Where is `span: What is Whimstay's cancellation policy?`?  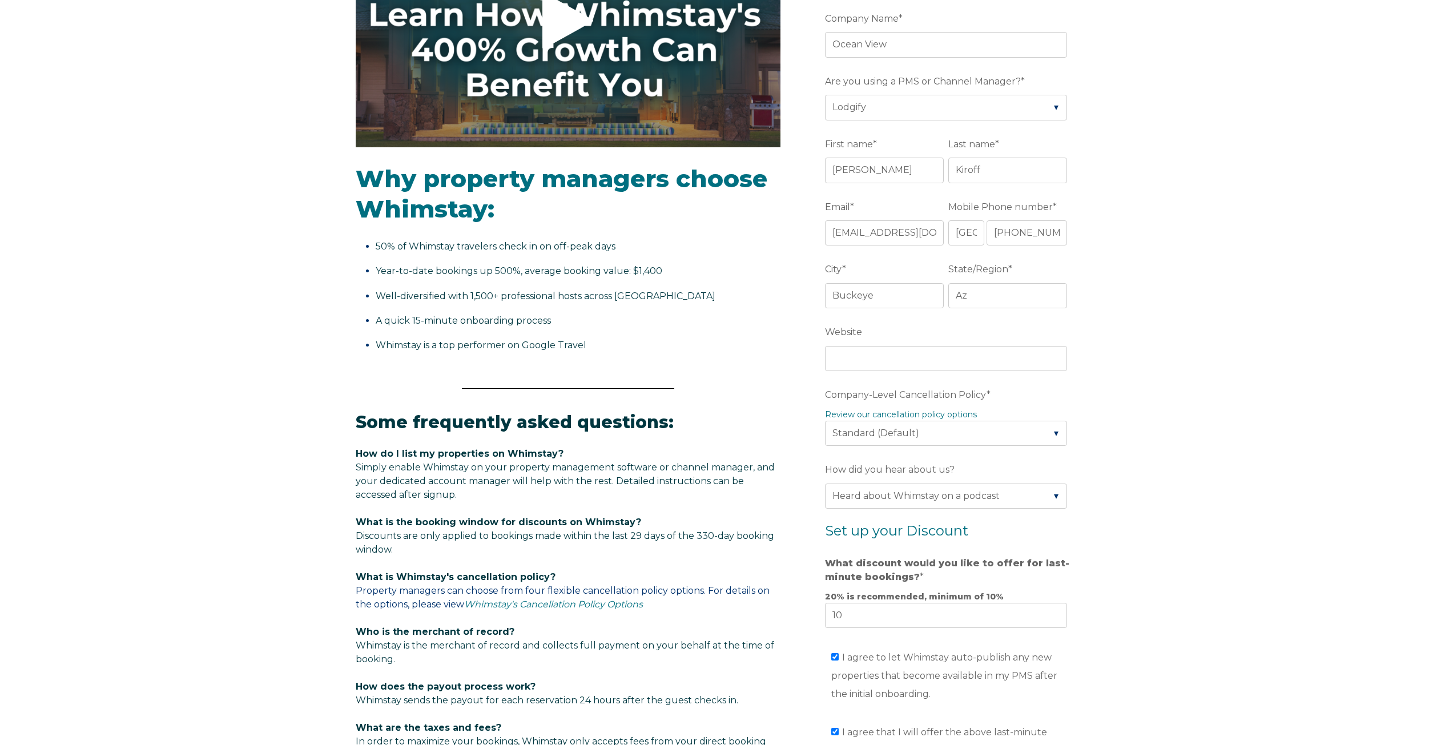
span: What is Whimstay's cancellation policy? is located at coordinates (455, 576).